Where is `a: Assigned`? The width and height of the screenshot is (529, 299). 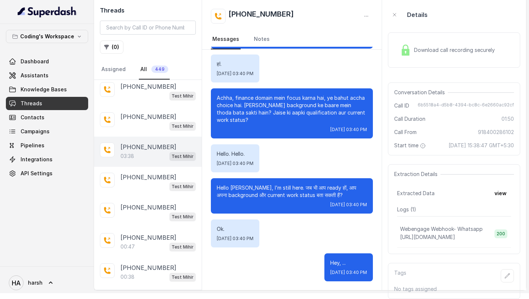
a: Assigned is located at coordinates (114, 69).